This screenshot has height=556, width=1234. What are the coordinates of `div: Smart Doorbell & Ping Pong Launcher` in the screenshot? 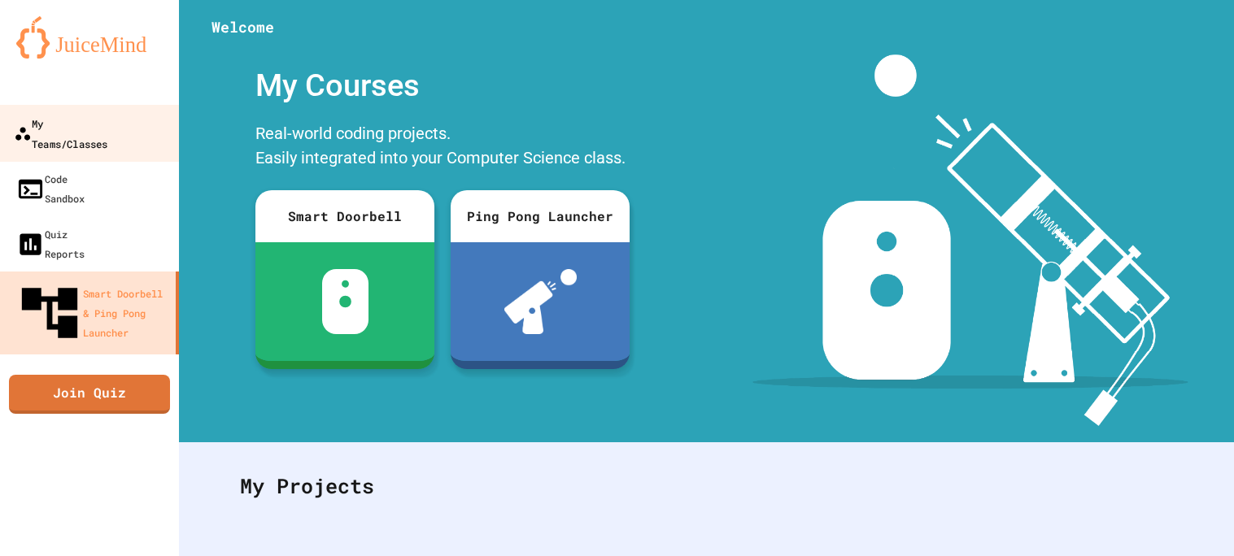 It's located at (93, 313).